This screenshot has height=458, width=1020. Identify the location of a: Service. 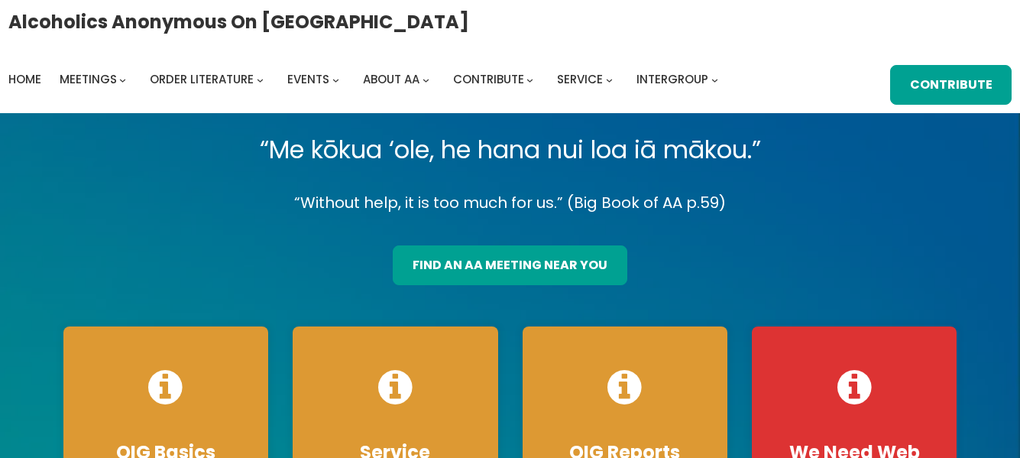
(580, 79).